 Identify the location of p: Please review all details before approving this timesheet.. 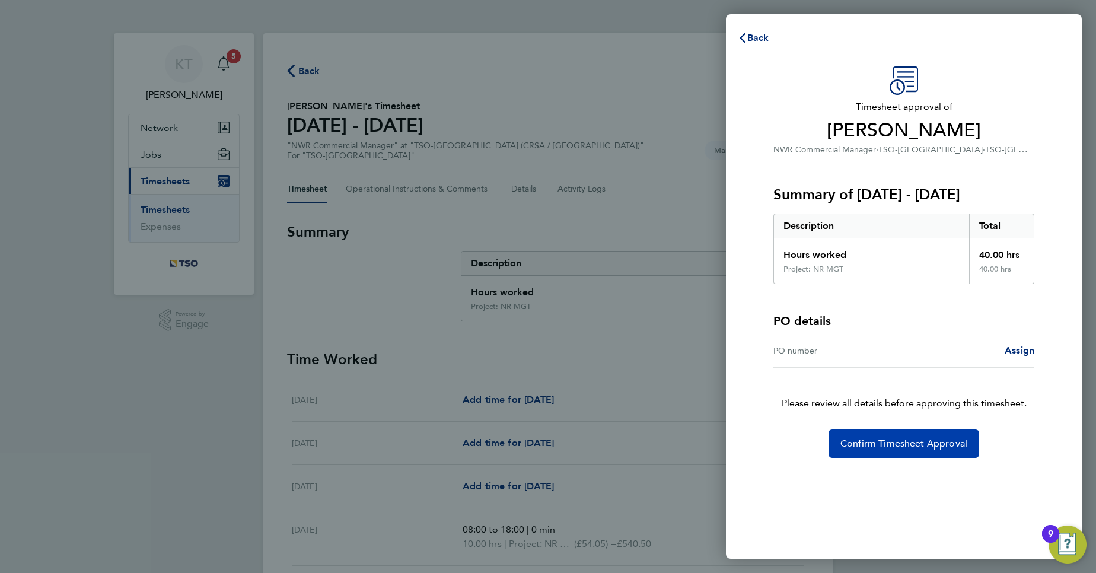
(903, 389).